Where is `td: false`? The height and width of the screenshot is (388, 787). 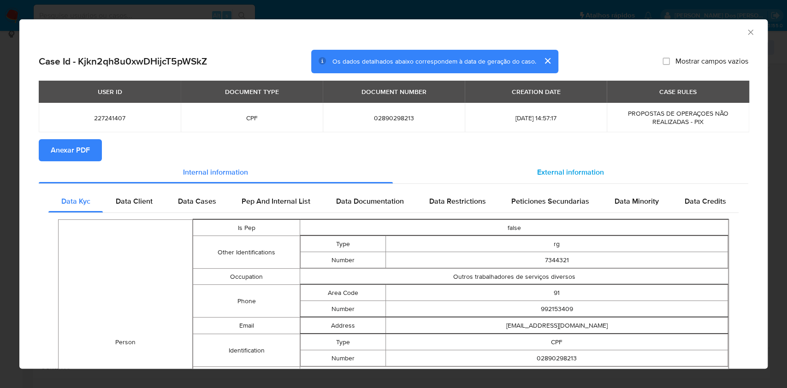 td: false is located at coordinates (514, 228).